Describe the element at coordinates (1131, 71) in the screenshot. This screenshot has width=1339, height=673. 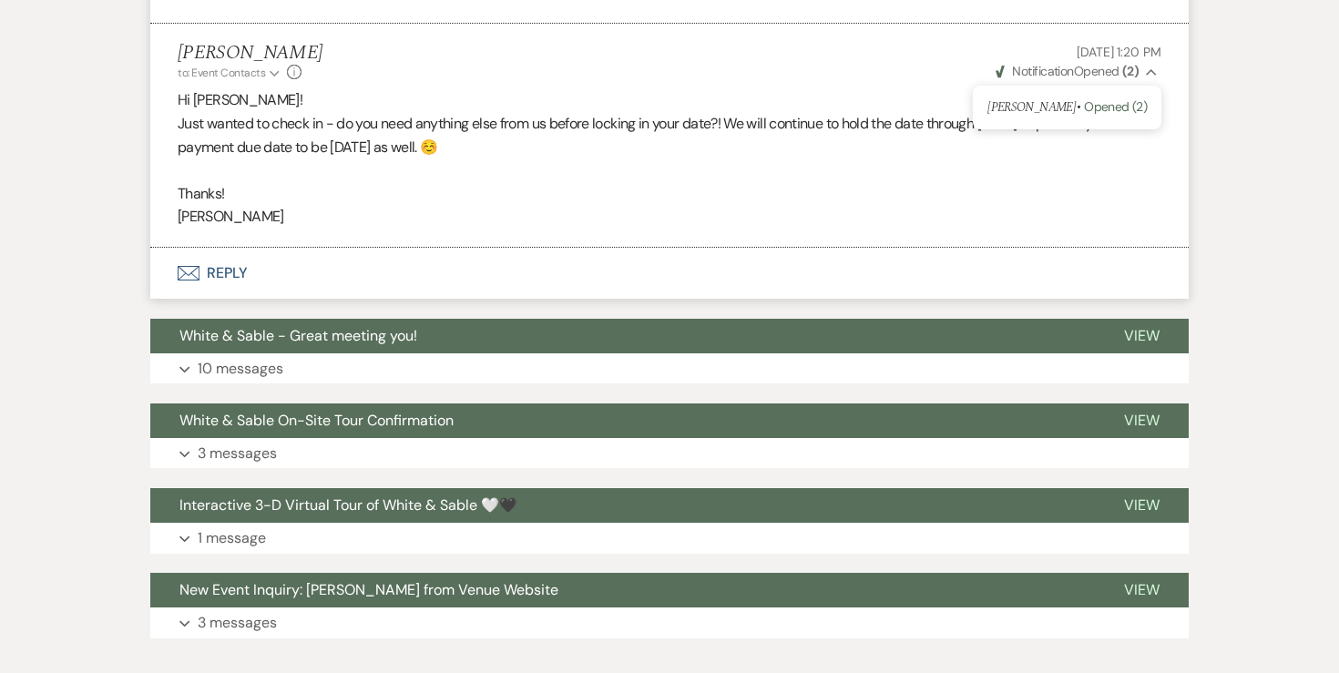
I see `strong: ( 2 )` at that location.